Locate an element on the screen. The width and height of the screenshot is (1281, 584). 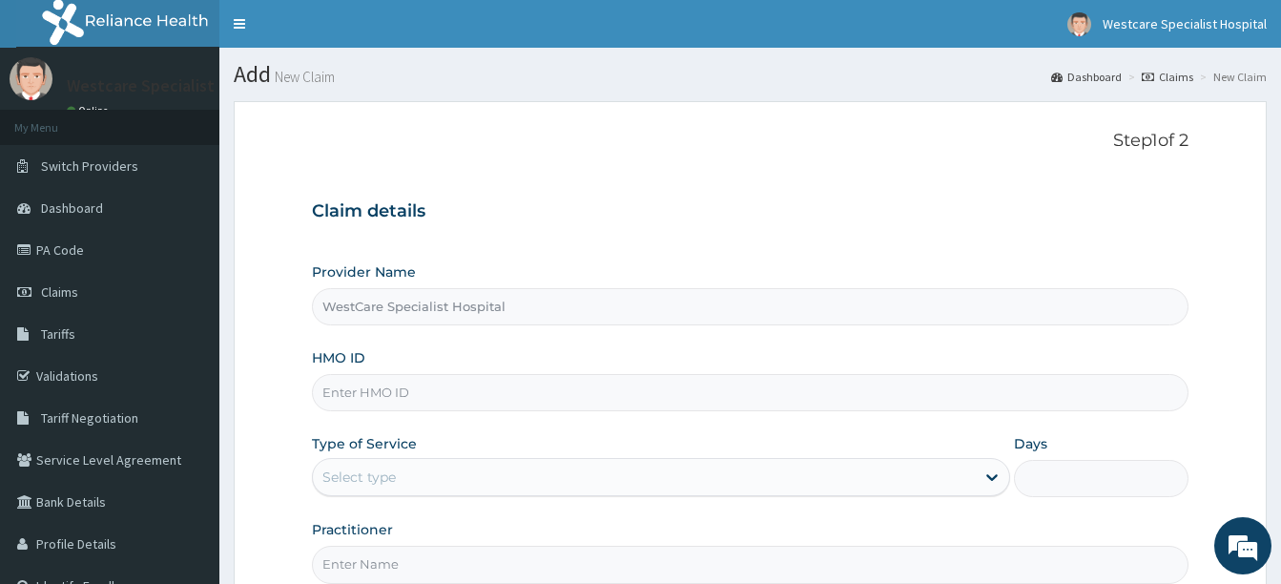
p: Westcare Specialist Hospital is located at coordinates (174, 86).